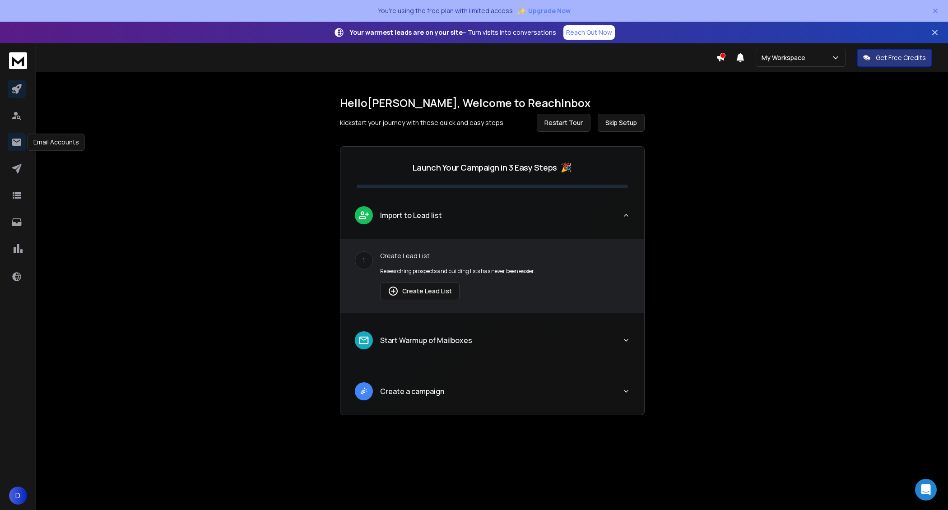  What do you see at coordinates (544, 11) in the screenshot?
I see `button: ✨Upgrade Now` at bounding box center [544, 11].